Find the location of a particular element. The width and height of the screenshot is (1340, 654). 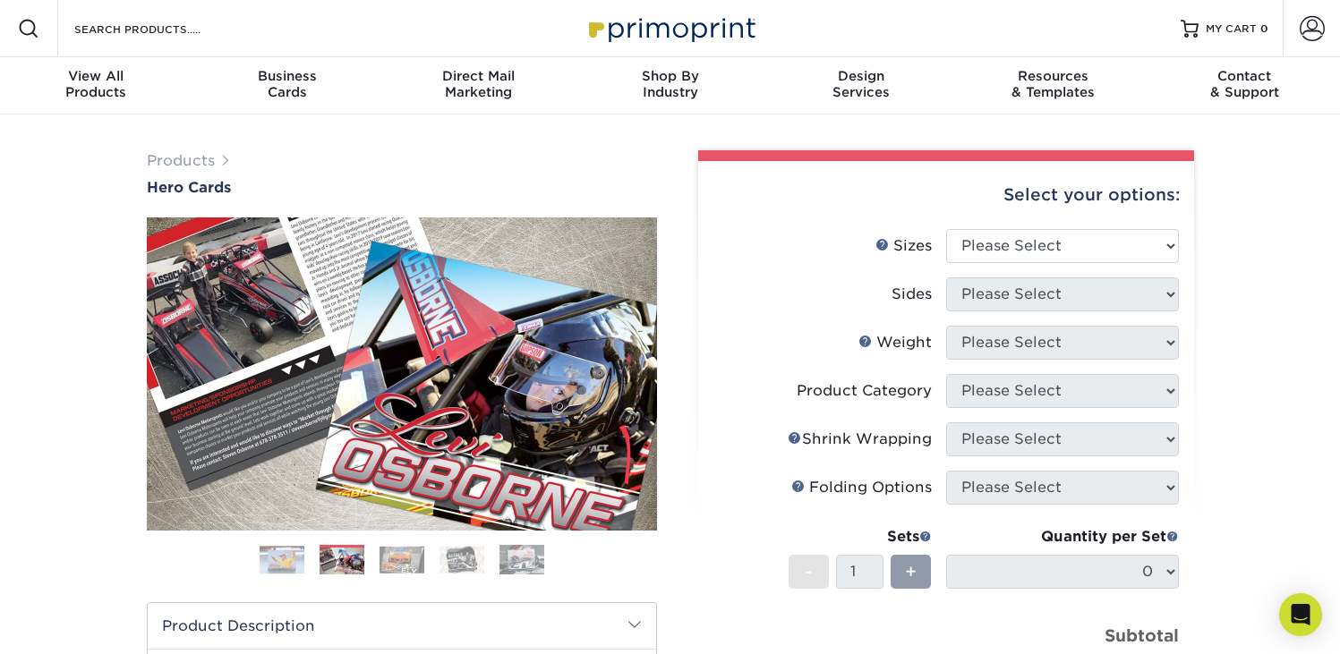

a: Direct MailMarketing is located at coordinates (479, 86).